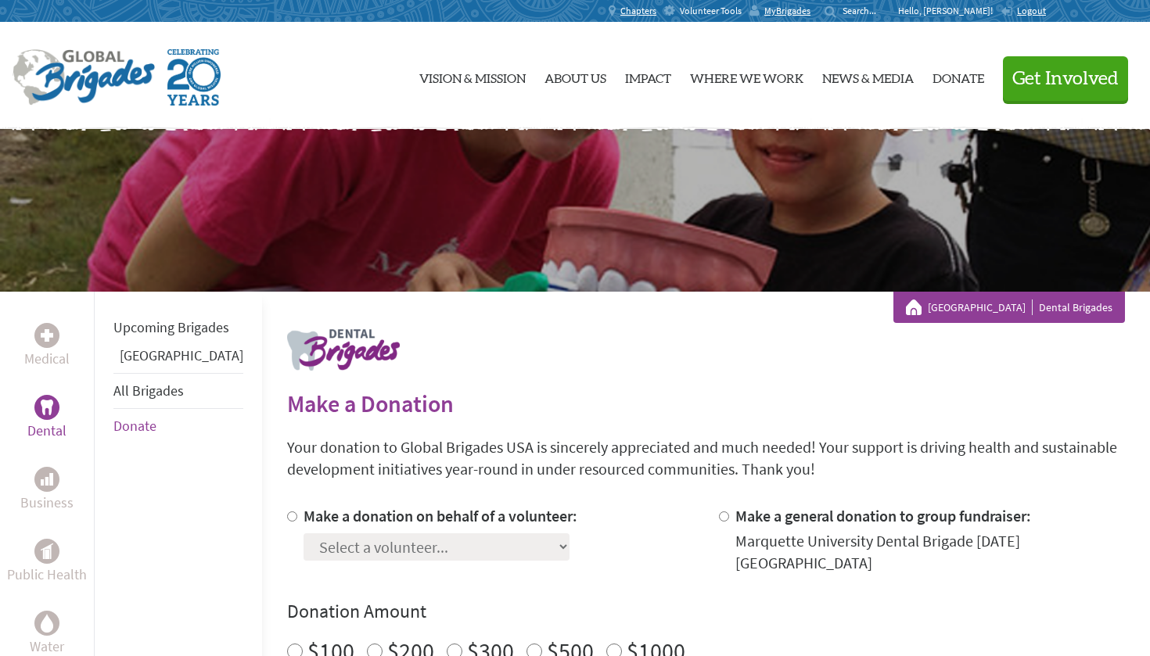 The width and height of the screenshot is (1150, 656). What do you see at coordinates (47, 623) in the screenshot?
I see `div: Water` at bounding box center [47, 623].